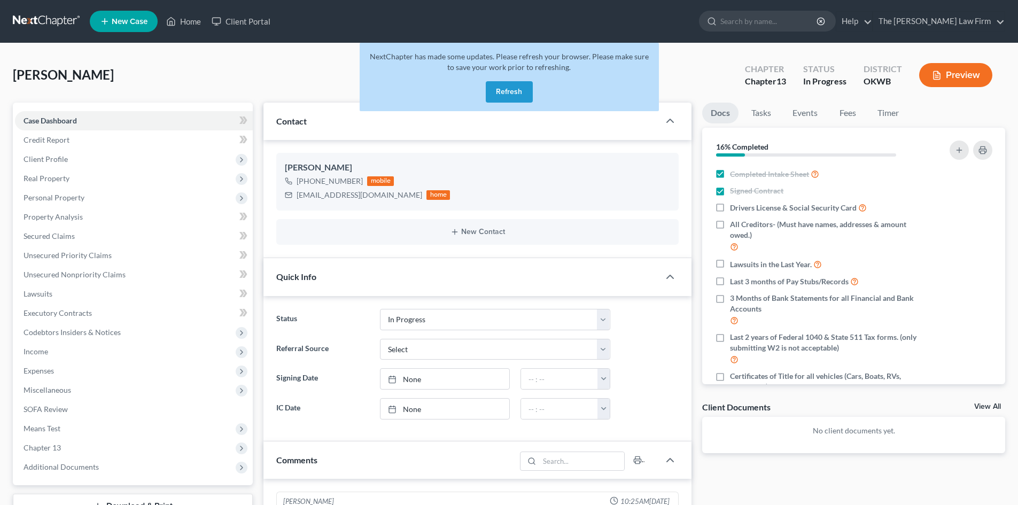  What do you see at coordinates (45, 409) in the screenshot?
I see `span: SOFA Review` at bounding box center [45, 409].